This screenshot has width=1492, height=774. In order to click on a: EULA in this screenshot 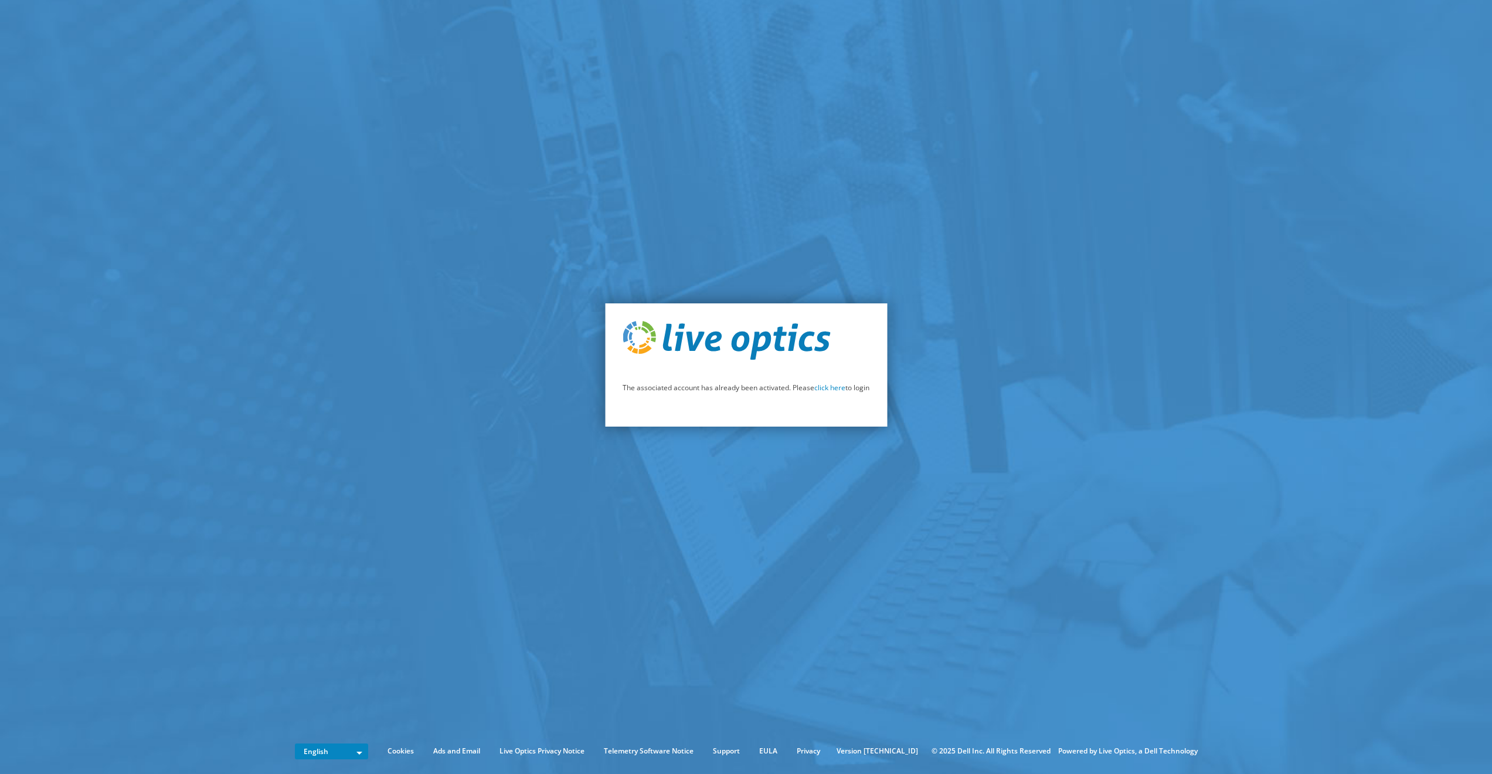, I will do `click(768, 751)`.